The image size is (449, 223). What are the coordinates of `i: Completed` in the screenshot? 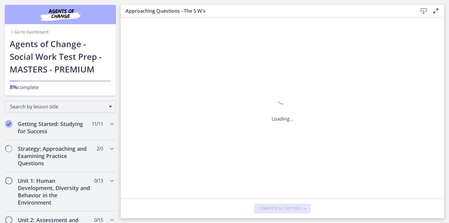 It's located at (9, 124).